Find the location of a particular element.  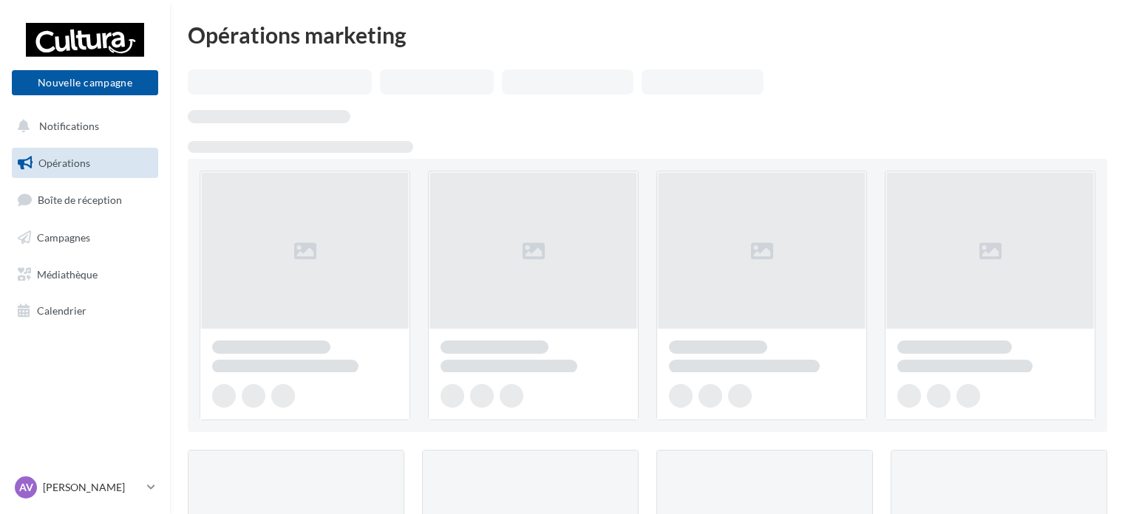

div: Opérations marketing is located at coordinates (647, 35).